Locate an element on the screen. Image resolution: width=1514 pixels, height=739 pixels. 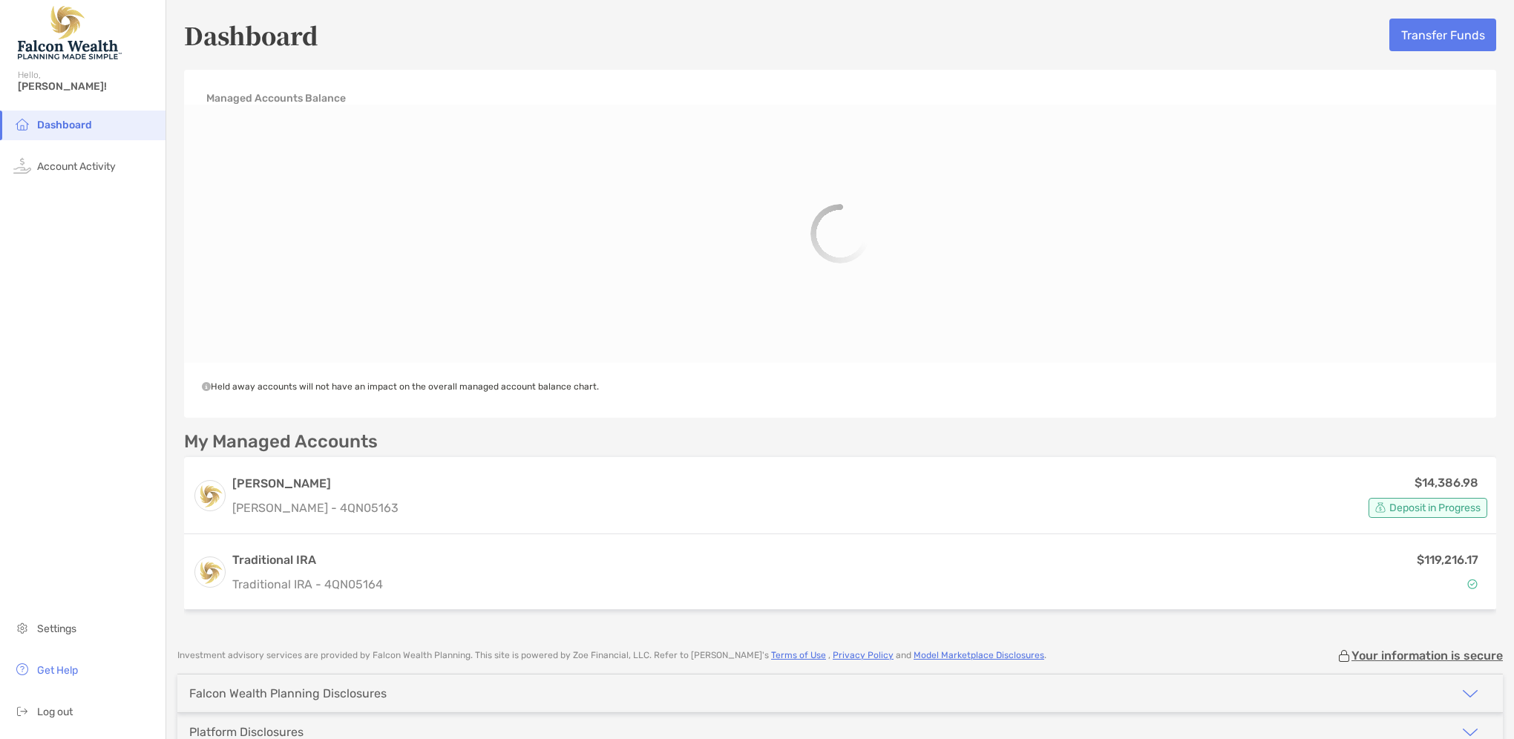
button: Transfer Funds is located at coordinates (1443, 35).